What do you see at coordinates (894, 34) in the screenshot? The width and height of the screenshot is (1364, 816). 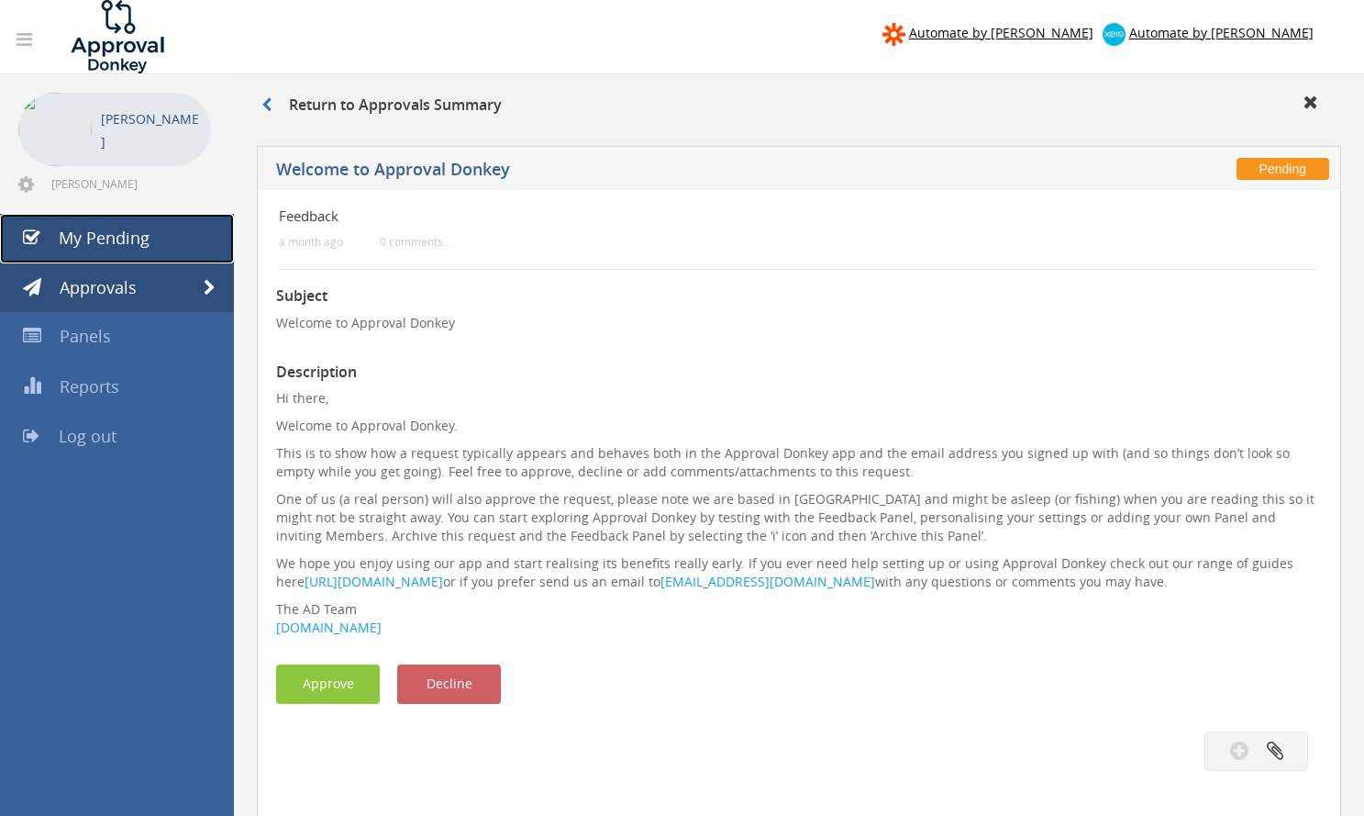 I see `img: zapier-logomark.png` at bounding box center [894, 34].